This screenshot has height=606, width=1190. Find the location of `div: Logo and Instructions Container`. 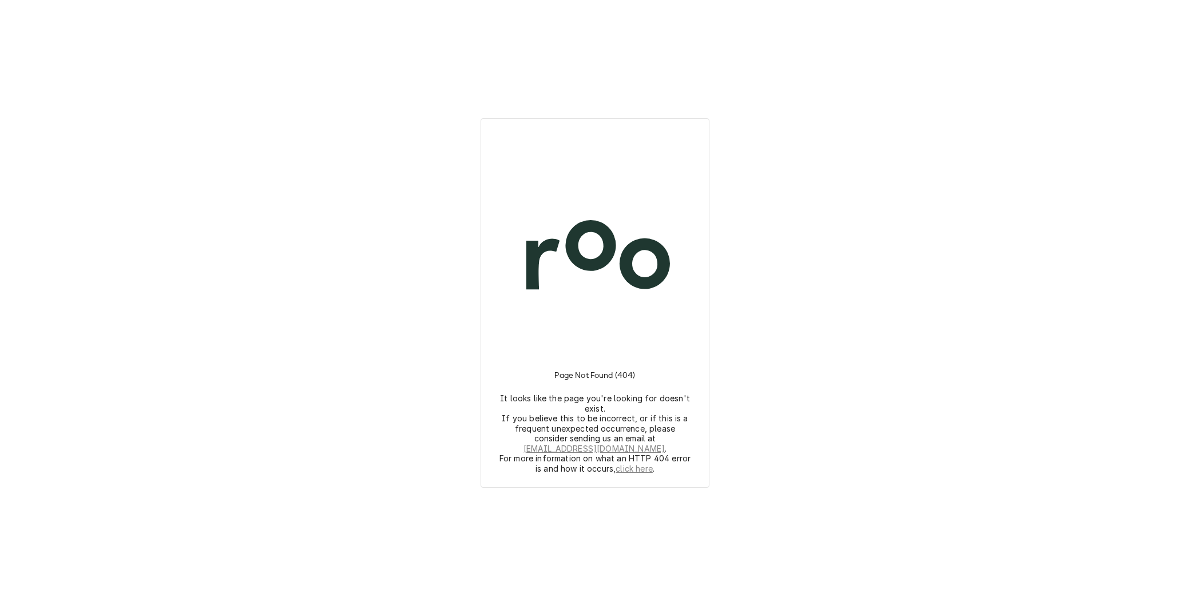

div: Logo and Instructions Container is located at coordinates (595, 303).